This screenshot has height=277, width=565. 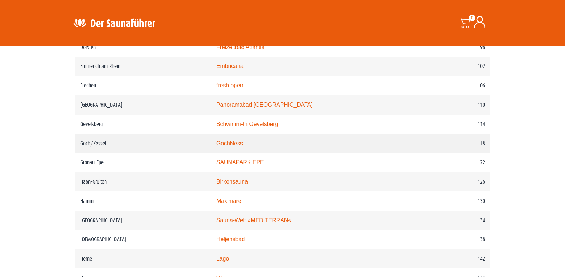 What do you see at coordinates (453, 182) in the screenshot?
I see `td: 126` at bounding box center [453, 182].